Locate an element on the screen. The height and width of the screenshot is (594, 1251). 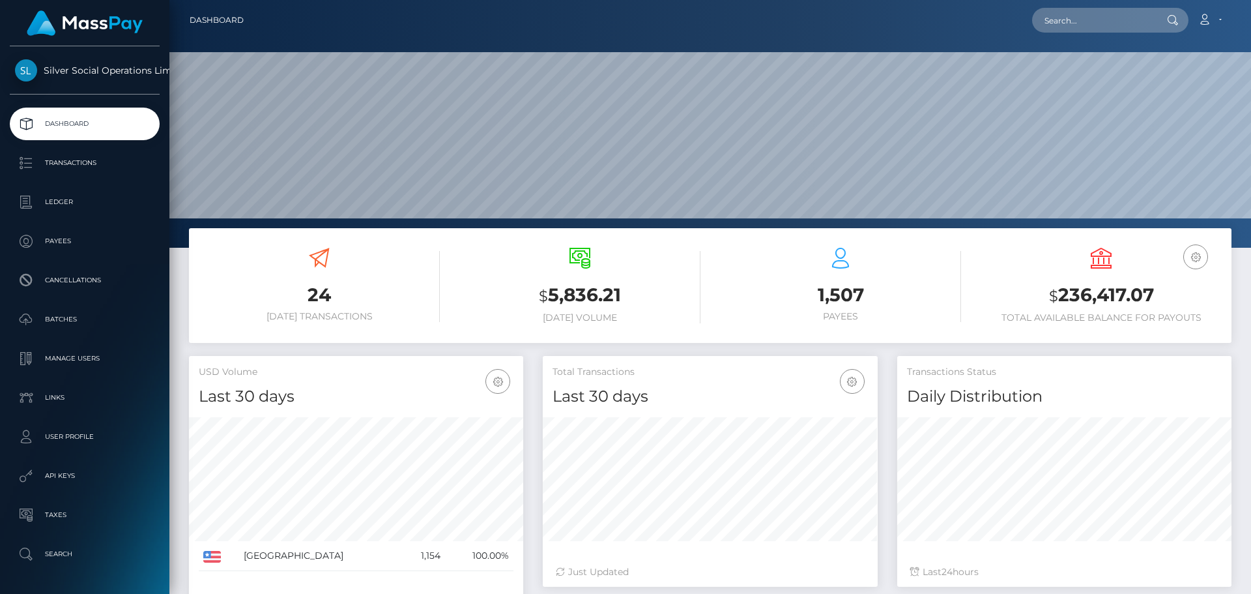
a: Links is located at coordinates (85, 398).